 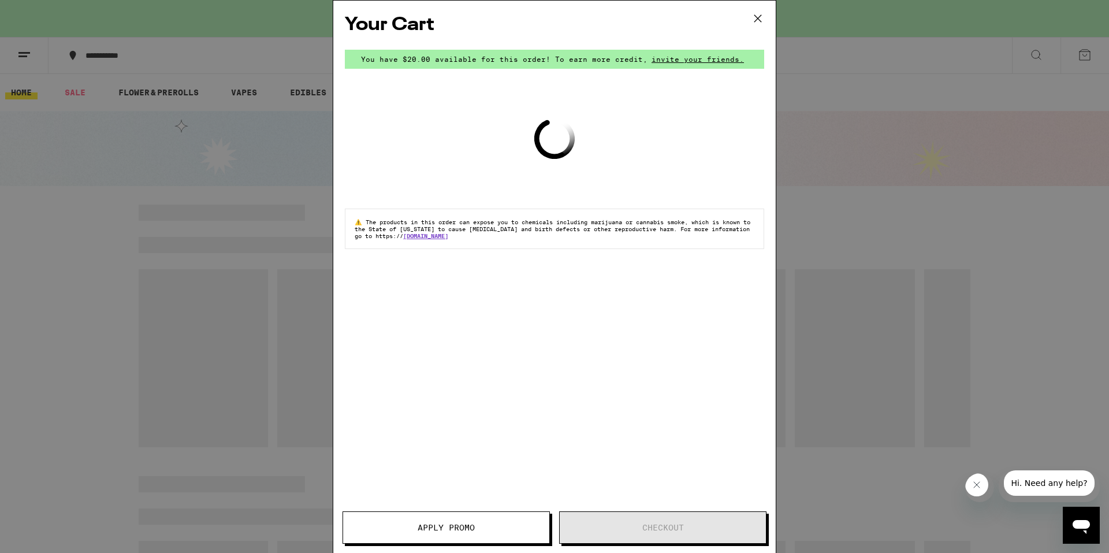 What do you see at coordinates (50, 13) in the screenshot?
I see `span: Hi. Need any help?` at bounding box center [50, 13].